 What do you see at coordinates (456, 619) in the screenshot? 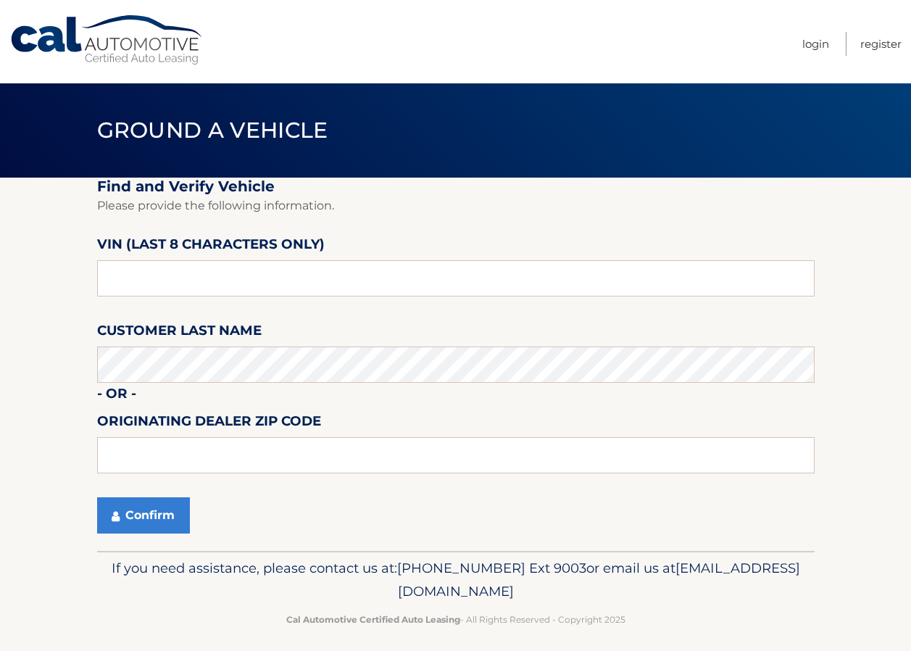
I see `p: - All Rights Reserved - Copyright 2025` at bounding box center [456, 619].